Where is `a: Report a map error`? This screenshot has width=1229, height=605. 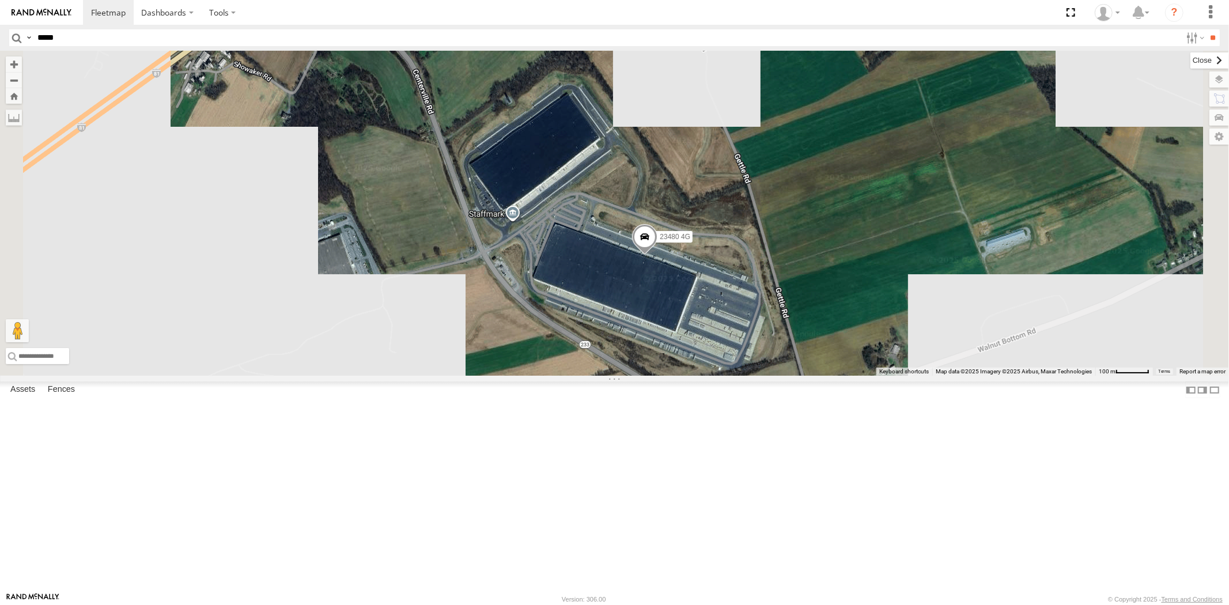
a: Report a map error is located at coordinates (1203, 371).